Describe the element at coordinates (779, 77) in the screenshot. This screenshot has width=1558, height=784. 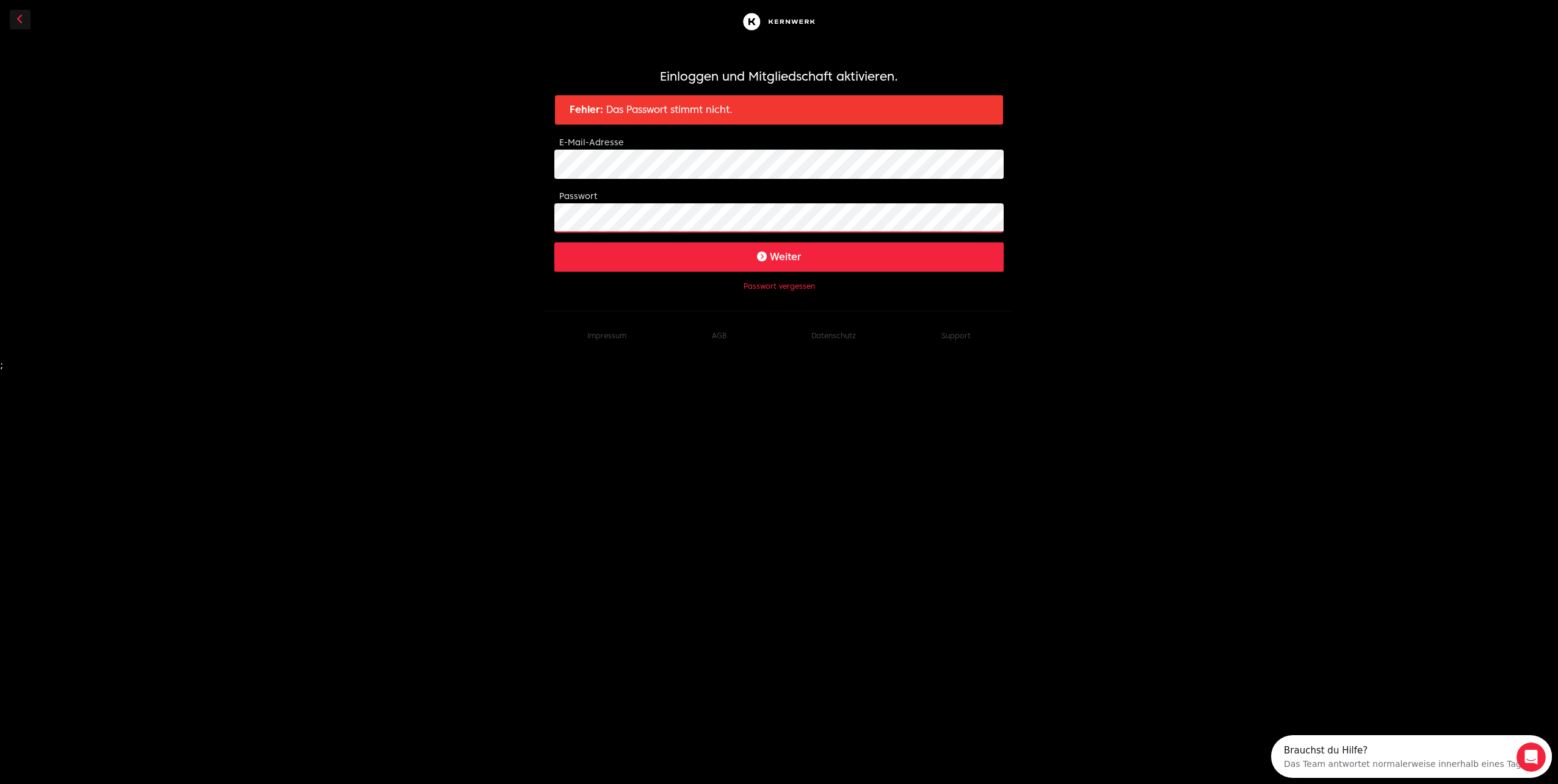
I see `h1: Einloggen und Mitgliedschaft aktivieren.` at that location.